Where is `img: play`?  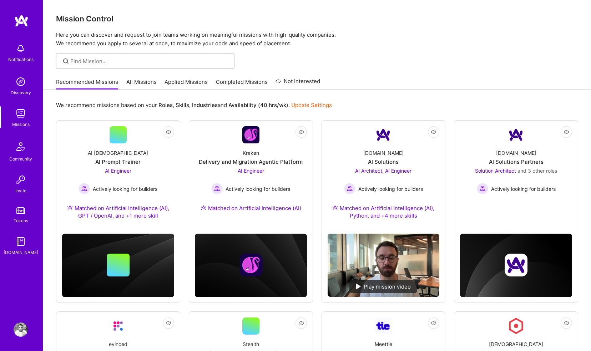
img: play is located at coordinates (358, 287).